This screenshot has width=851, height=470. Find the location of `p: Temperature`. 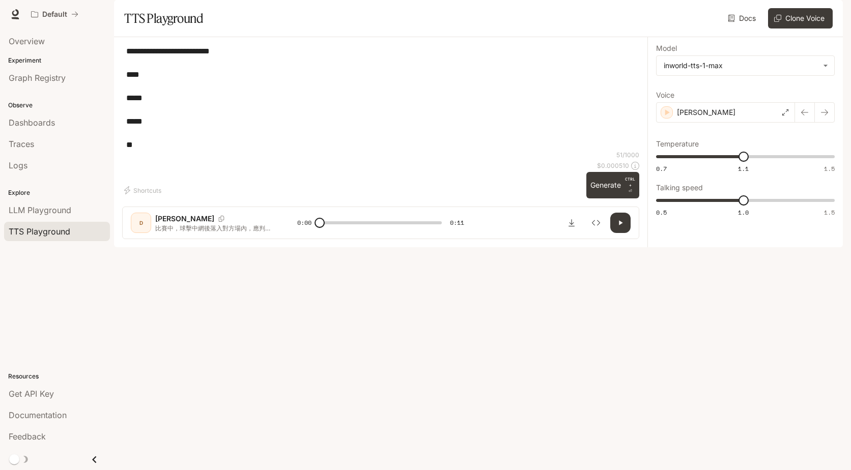

p: Temperature is located at coordinates (678, 144).